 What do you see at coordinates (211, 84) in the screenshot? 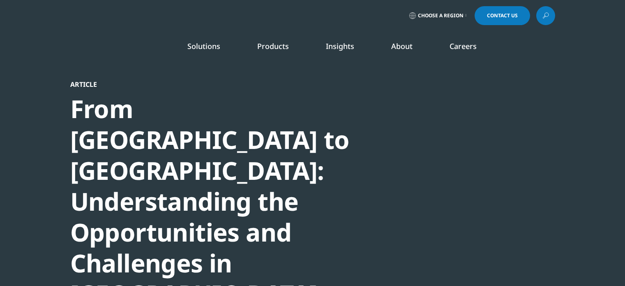
I see `div: Article` at bounding box center [211, 84].